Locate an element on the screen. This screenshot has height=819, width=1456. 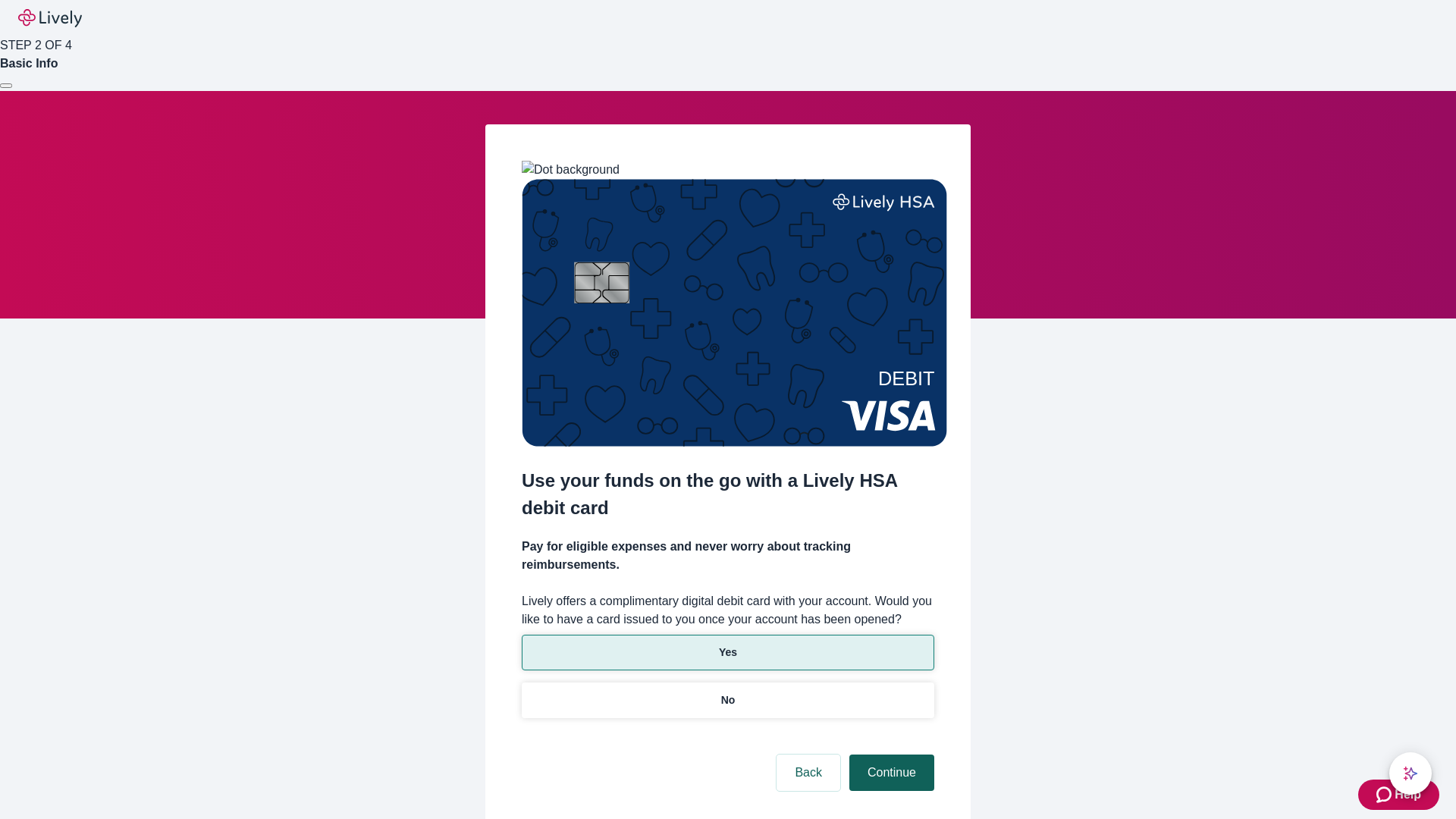
p: Yes is located at coordinates (728, 653).